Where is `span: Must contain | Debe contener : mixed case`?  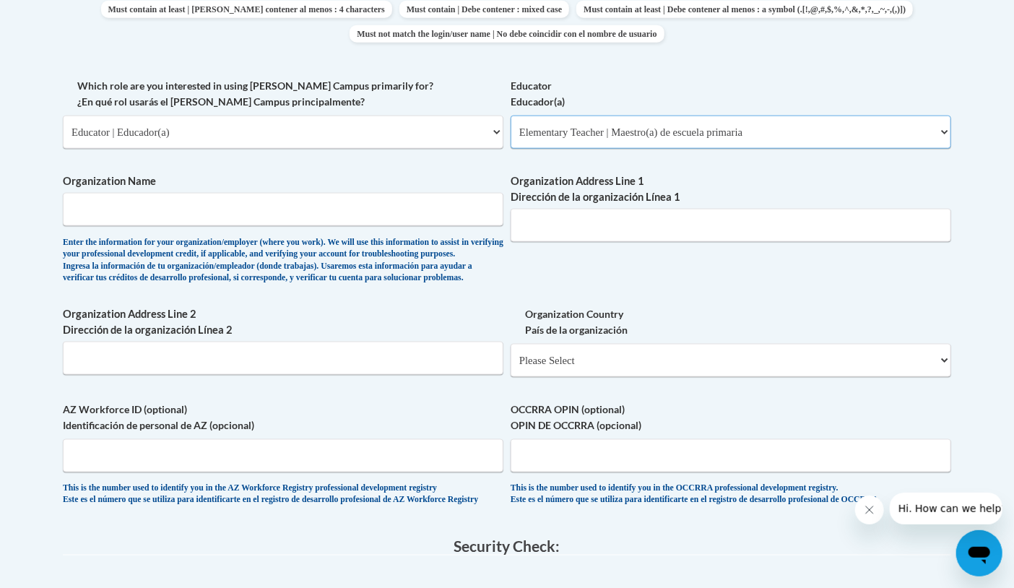
span: Must contain | Debe contener : mixed case is located at coordinates (484, 9).